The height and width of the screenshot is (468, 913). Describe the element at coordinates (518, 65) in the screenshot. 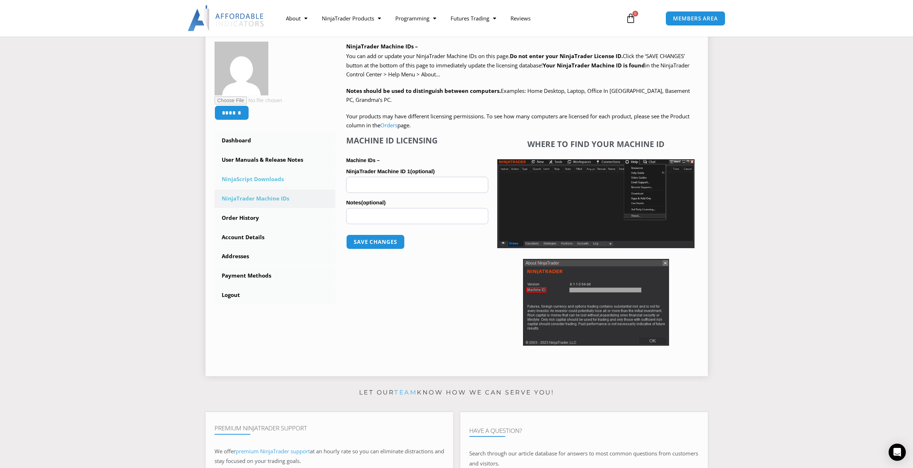

I see `span: Click the ‘SAVE CHANGES’ button at the bottom of this page to immediately update the licensing da...` at that location.